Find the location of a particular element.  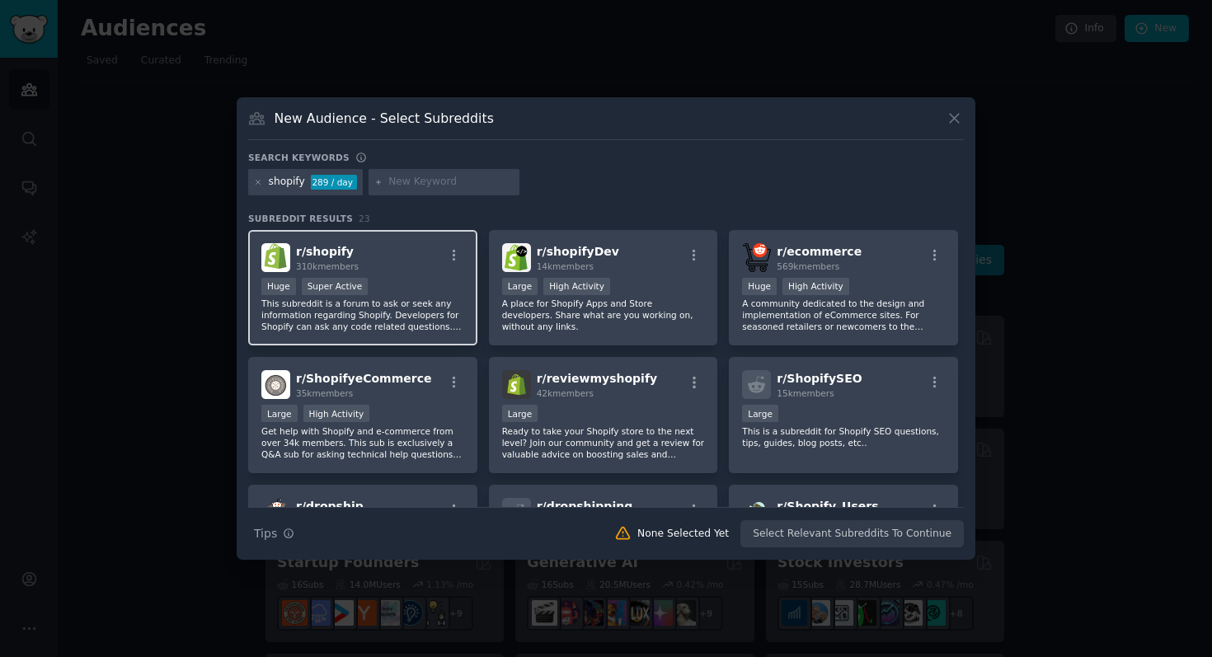

img: shopifyDev is located at coordinates (516, 257).